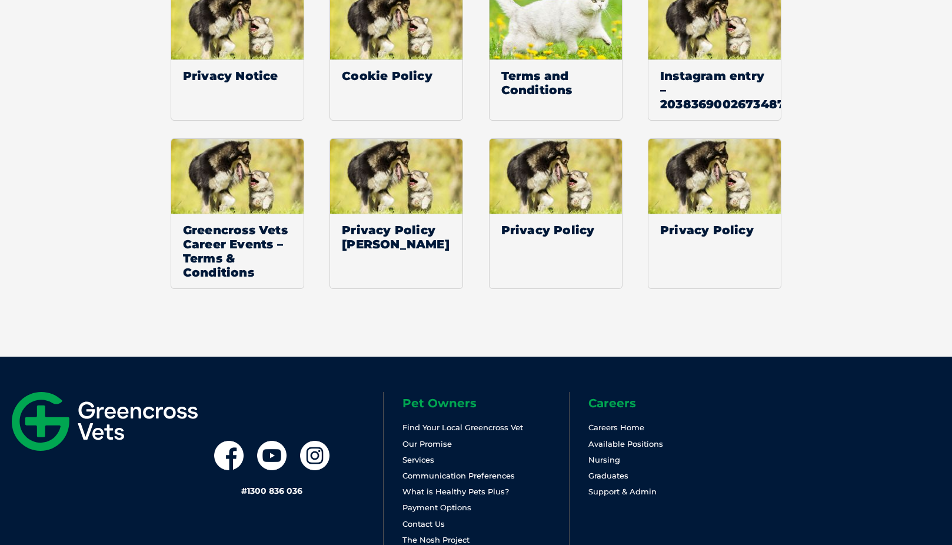 Image resolution: width=952 pixels, height=545 pixels. I want to click on span: Privacy Notice, so click(237, 75).